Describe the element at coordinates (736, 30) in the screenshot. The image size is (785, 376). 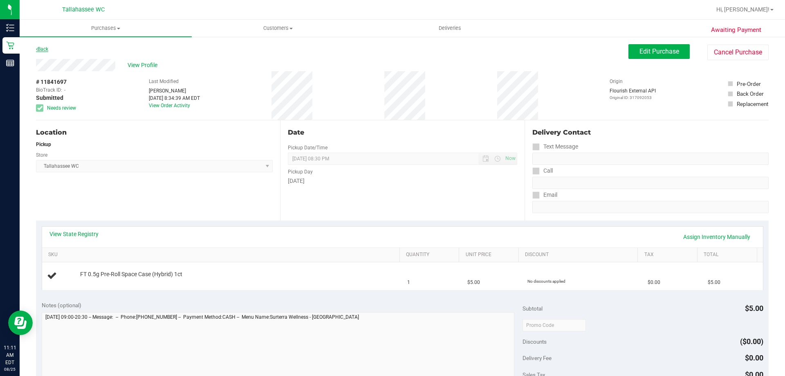
I see `span: Awaiting Payment` at that location.